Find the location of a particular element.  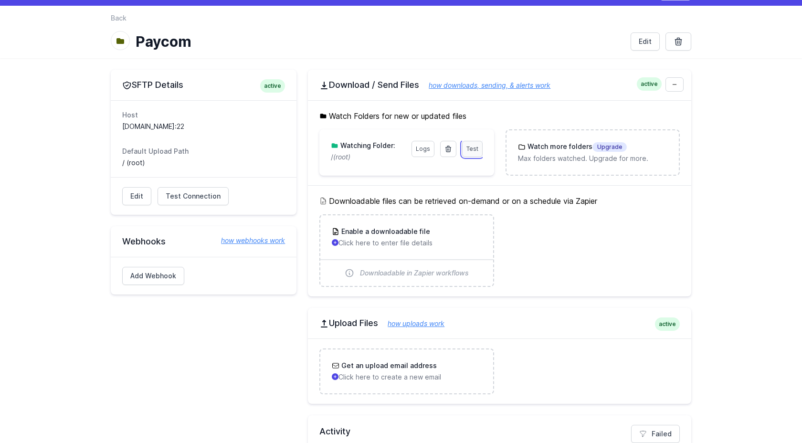

nav: Breadcrumb is located at coordinates (401, 21).